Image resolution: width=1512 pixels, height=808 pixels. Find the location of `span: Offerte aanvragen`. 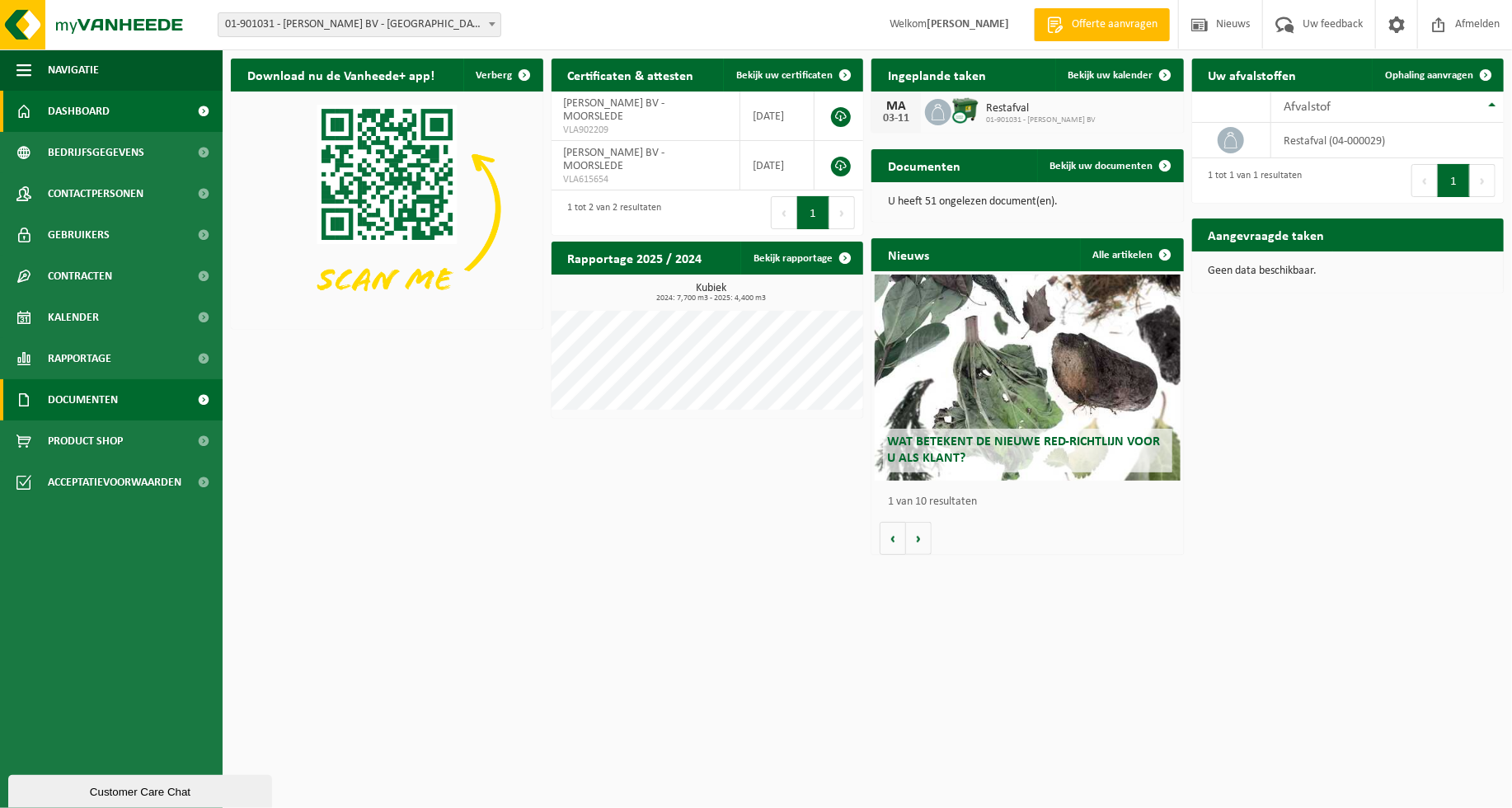

span: Offerte aanvragen is located at coordinates (1115, 24).